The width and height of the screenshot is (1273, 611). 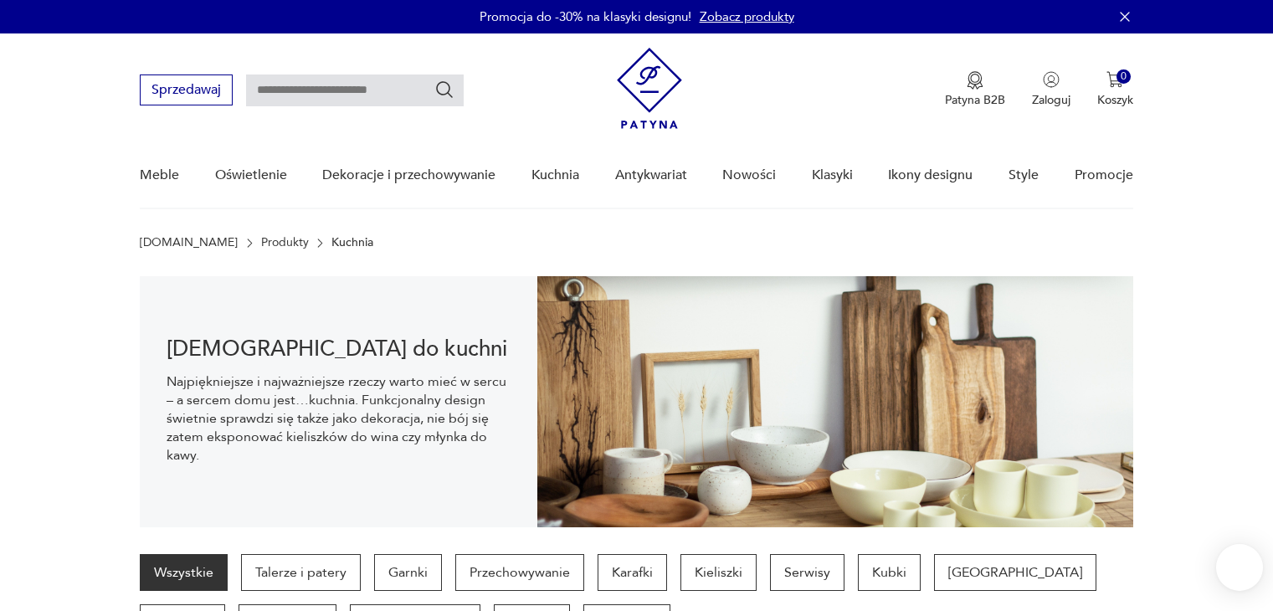 What do you see at coordinates (186, 90) in the screenshot?
I see `button: Sprzedawaj` at bounding box center [186, 90].